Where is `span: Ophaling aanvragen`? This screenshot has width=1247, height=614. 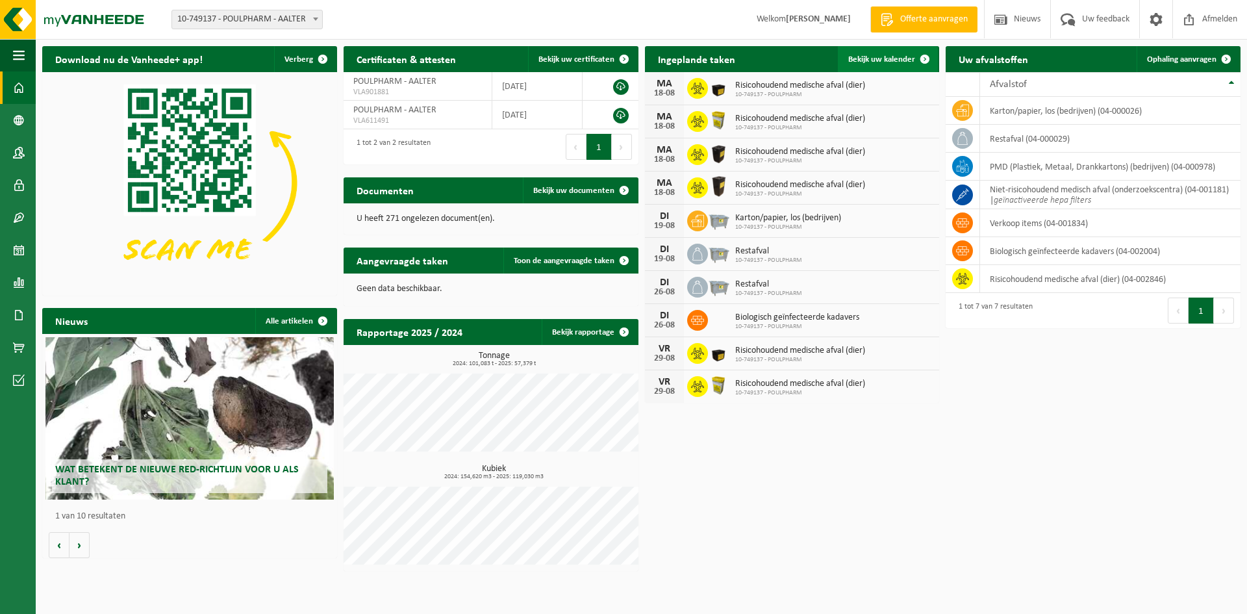
span: Ophaling aanvragen is located at coordinates (1182, 59).